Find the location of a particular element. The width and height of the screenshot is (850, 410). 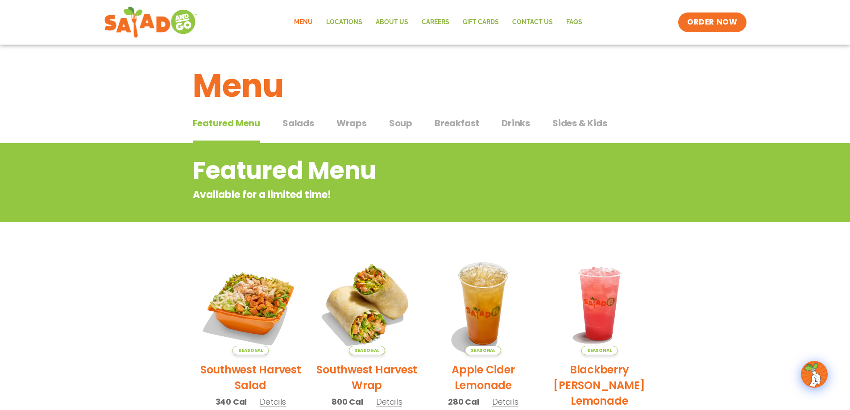

h2: Apple Cider Lemonade is located at coordinates (483, 377).